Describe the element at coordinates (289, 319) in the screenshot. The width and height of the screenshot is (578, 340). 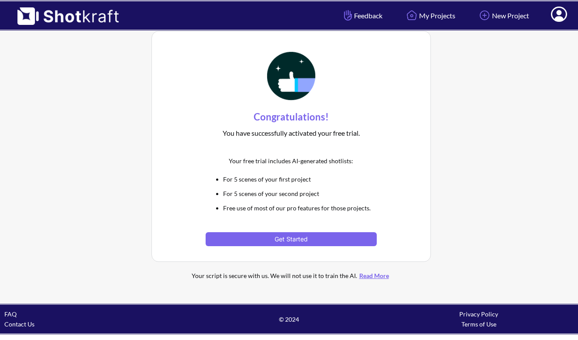
I see `span: © 2024` at that location.